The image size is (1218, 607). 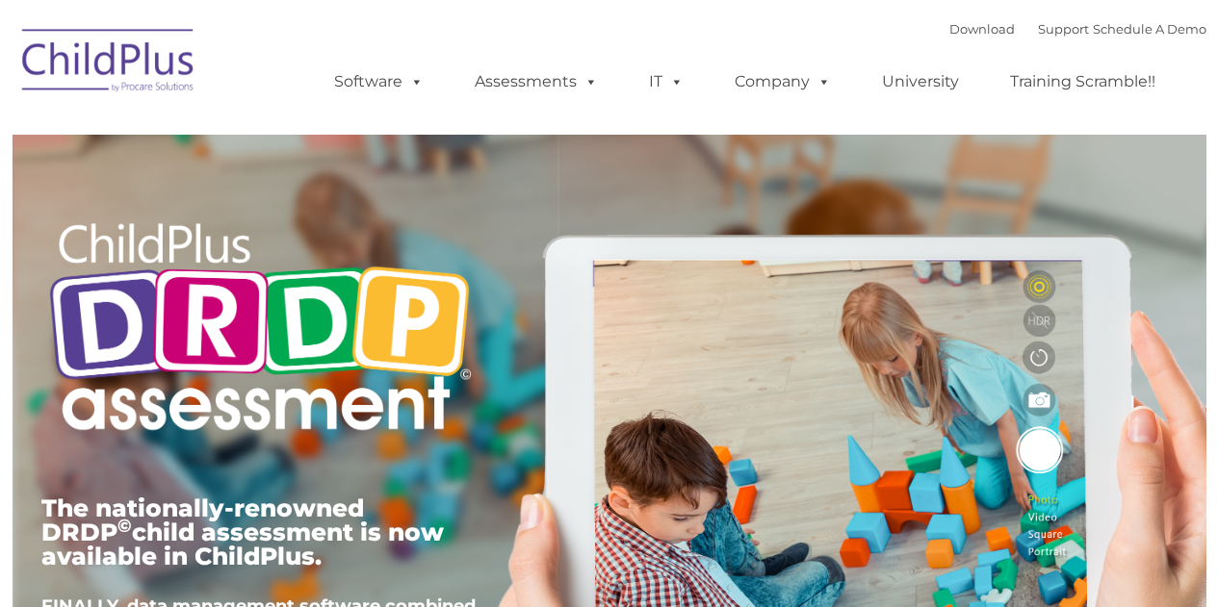 I want to click on span: The nationally-renowned DRDP child assessment is now available in ChildPlus., so click(x=243, y=532).